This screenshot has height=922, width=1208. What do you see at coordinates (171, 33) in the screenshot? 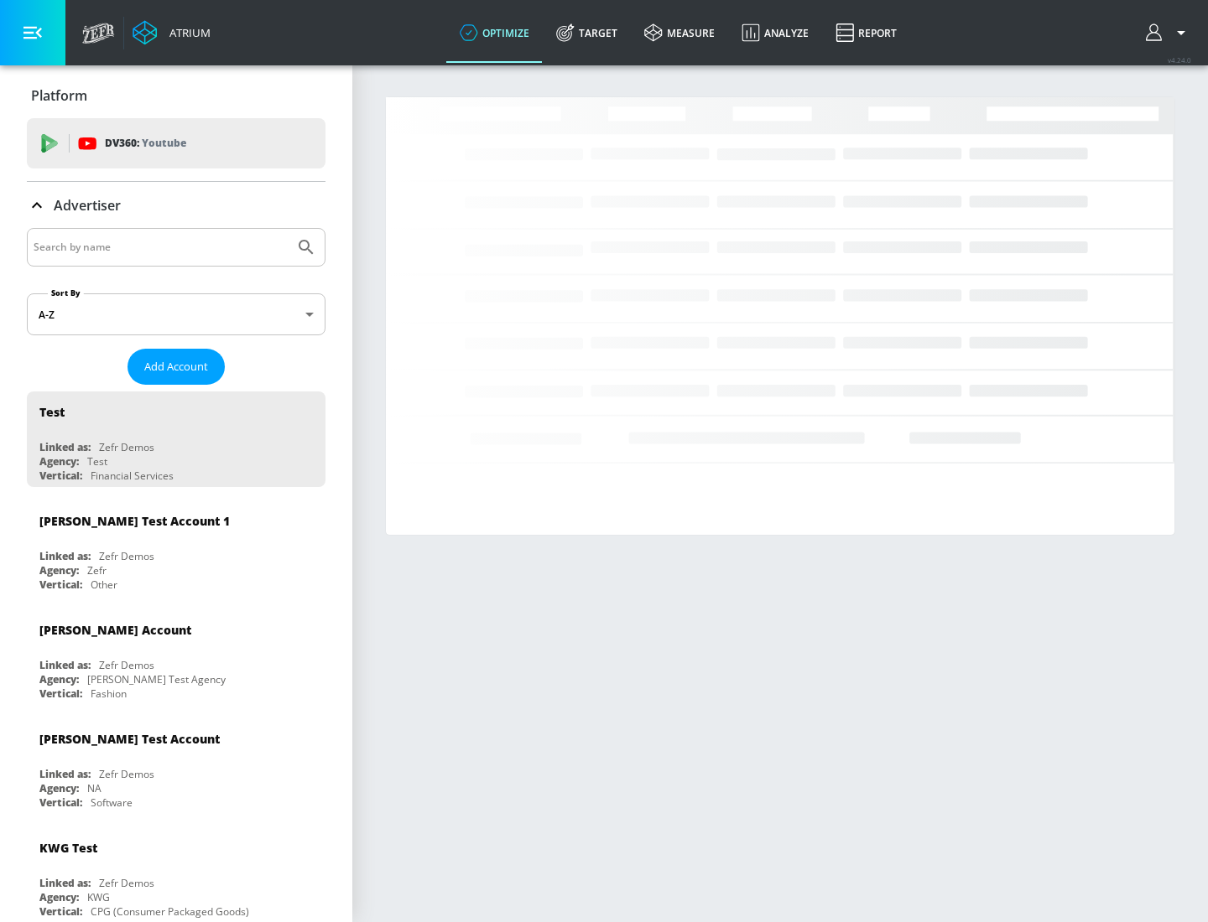
I see `a: Atrium` at bounding box center [171, 33].